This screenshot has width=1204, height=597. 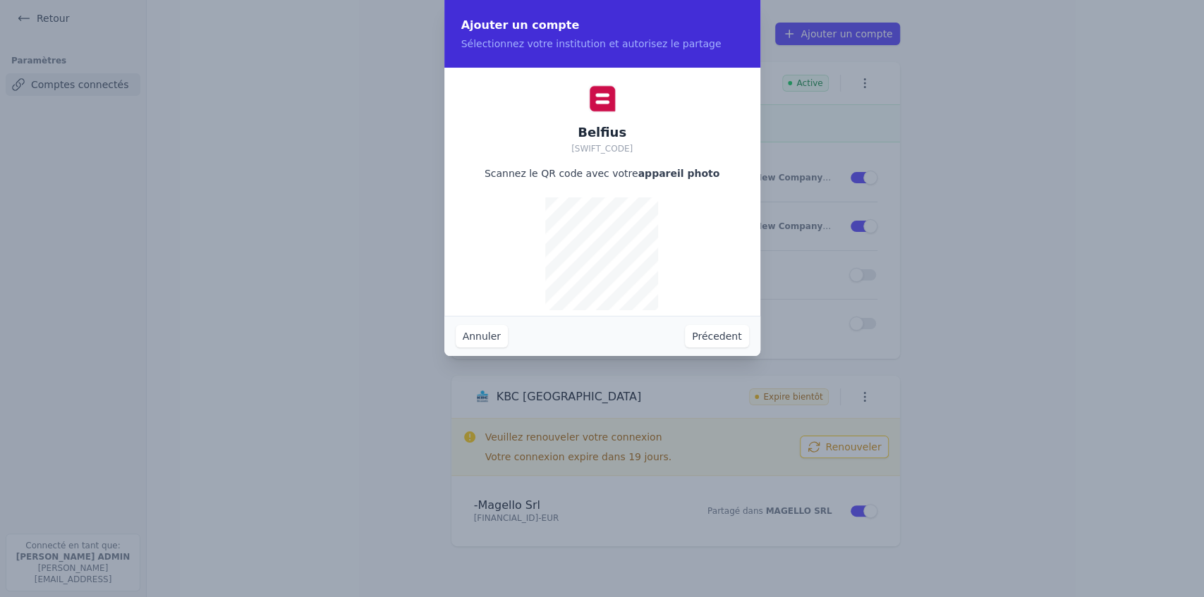 I want to click on h2: Belfius, so click(x=601, y=133).